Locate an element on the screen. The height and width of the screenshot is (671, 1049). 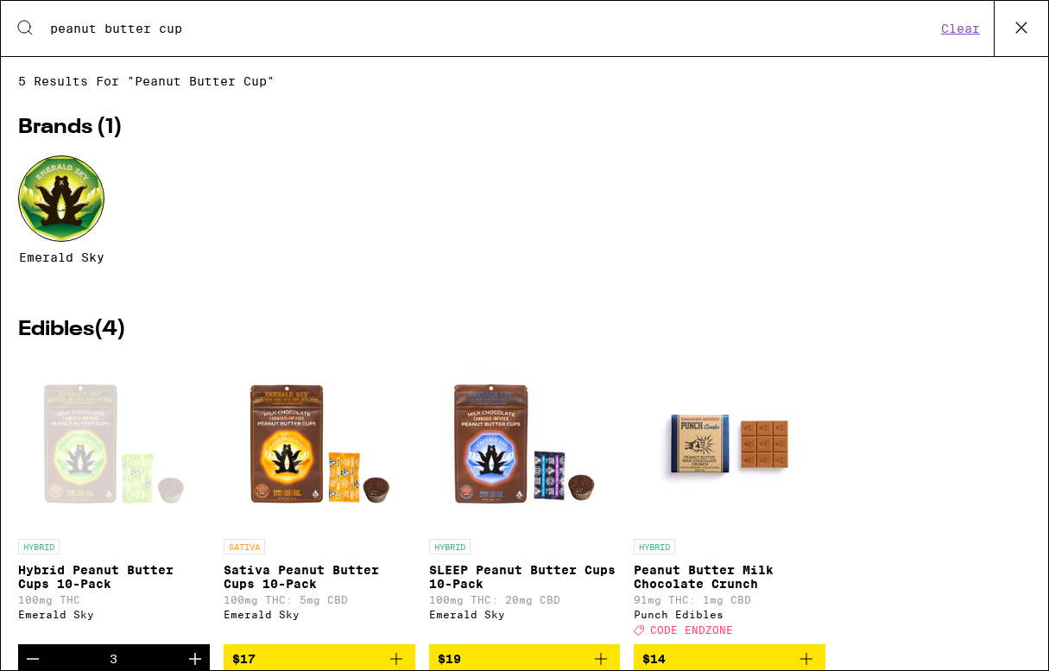
p: 100mg THC is located at coordinates (114, 599).